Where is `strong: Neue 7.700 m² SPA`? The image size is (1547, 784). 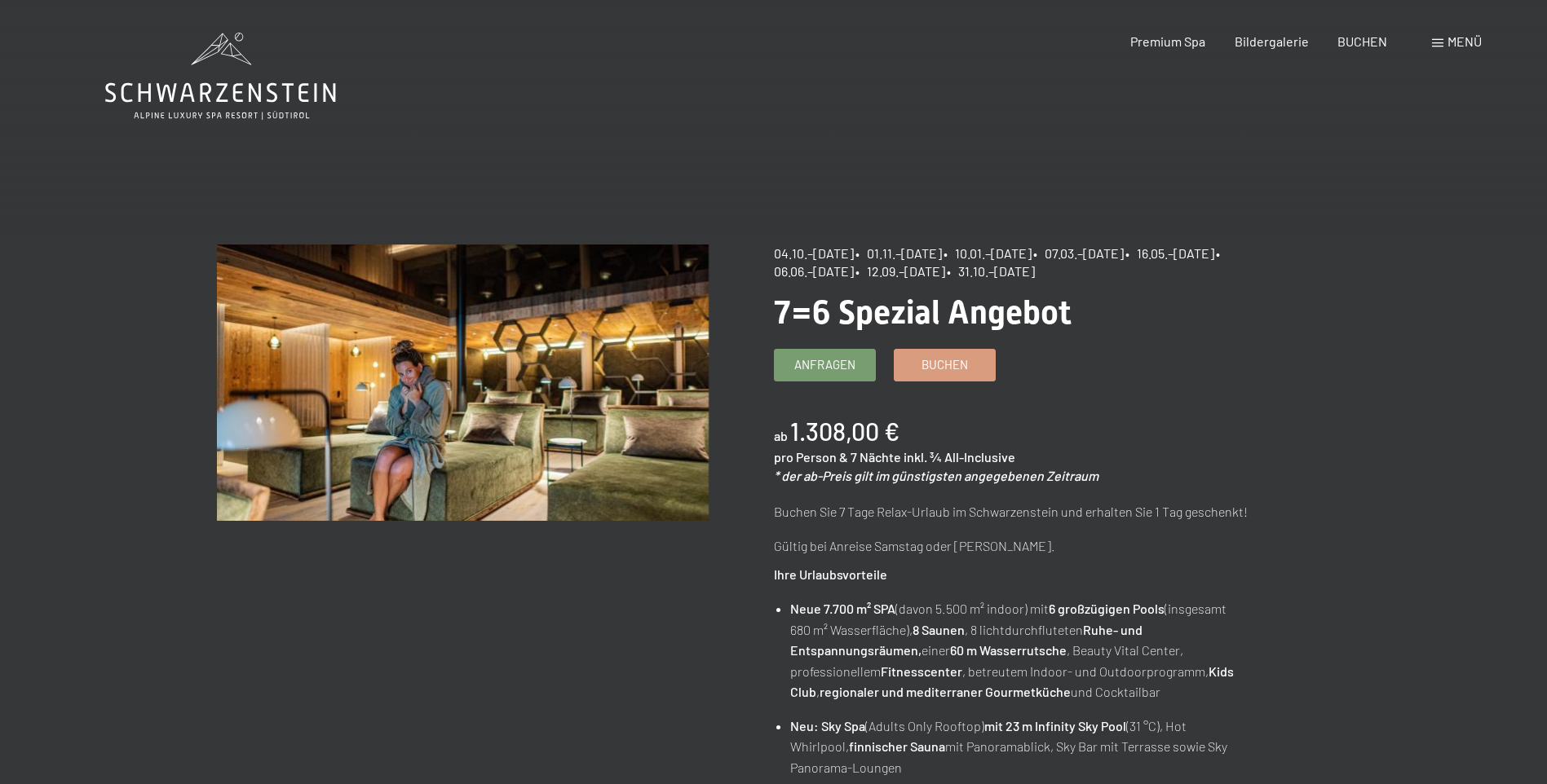
strong: Neue 7.700 m² SPA is located at coordinates (842, 608).